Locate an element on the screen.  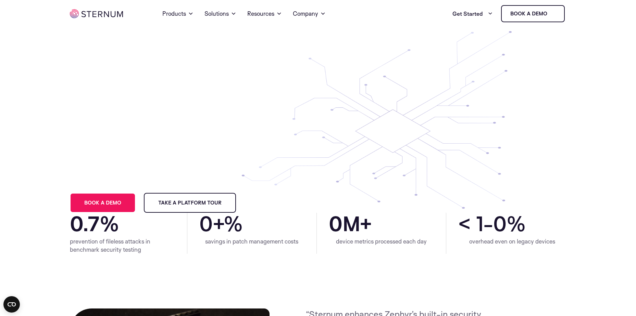
span: 0.7 is located at coordinates (85, 224).